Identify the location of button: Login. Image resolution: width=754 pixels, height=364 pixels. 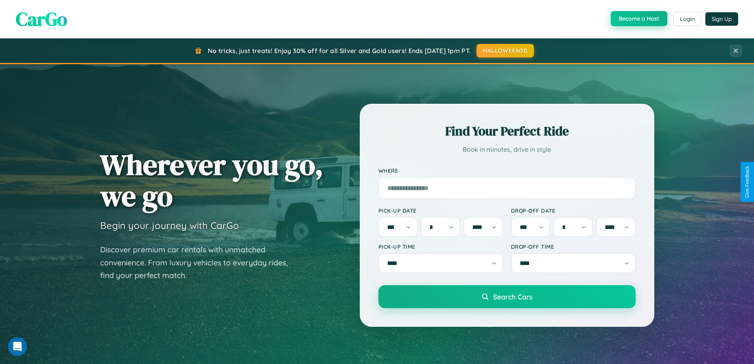
(687, 19).